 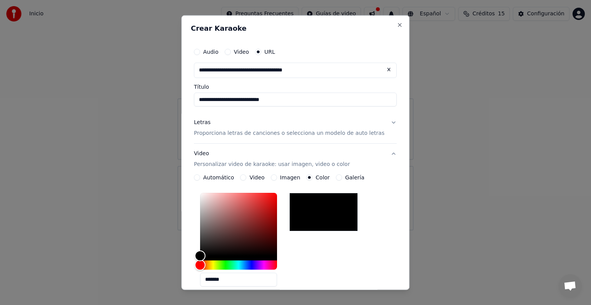 What do you see at coordinates (272, 165) in the screenshot?
I see `p: Personalizar video de karaoke: usar imagen, video o color` at bounding box center [272, 165].